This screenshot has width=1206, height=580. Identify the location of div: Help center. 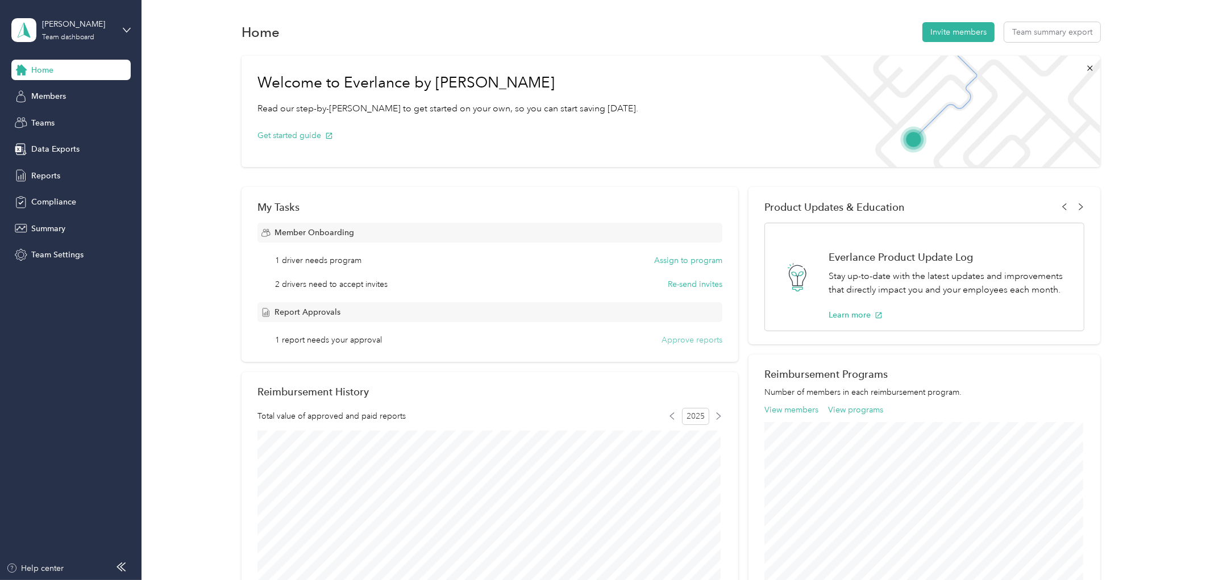
(35, 568).